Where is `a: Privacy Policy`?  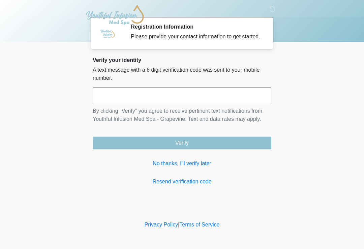 a: Privacy Policy is located at coordinates (161, 225).